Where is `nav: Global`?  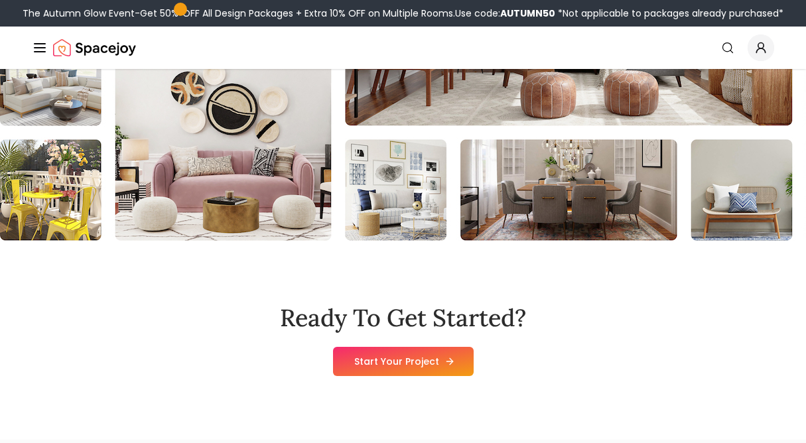 nav: Global is located at coordinates (403, 48).